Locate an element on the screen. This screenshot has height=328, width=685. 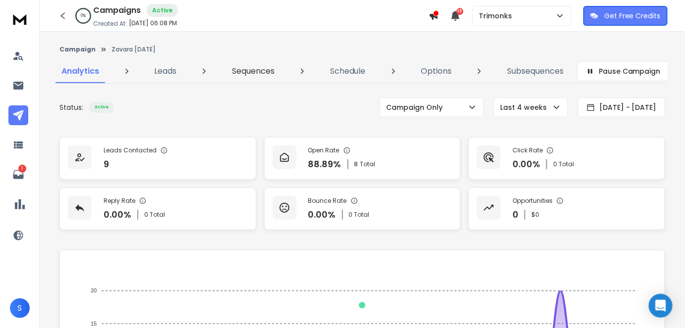
p: Last 4 weeks is located at coordinates (525, 108).